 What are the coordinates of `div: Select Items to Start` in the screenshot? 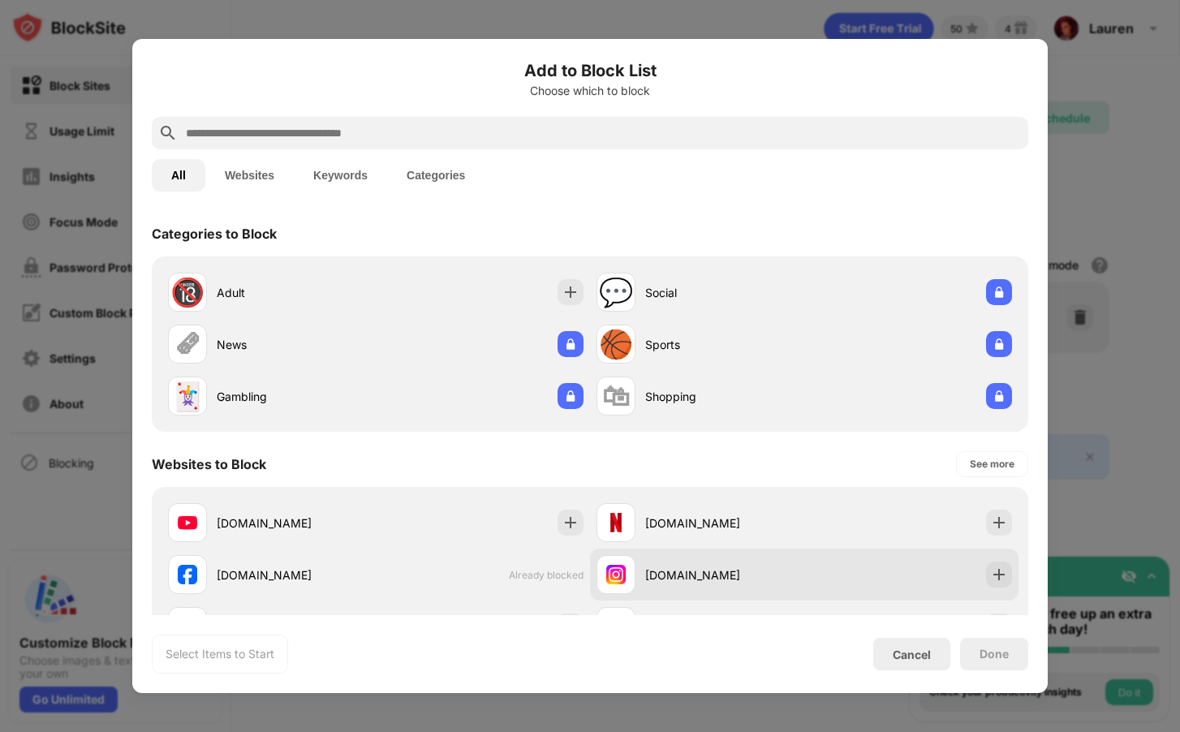 It's located at (220, 654).